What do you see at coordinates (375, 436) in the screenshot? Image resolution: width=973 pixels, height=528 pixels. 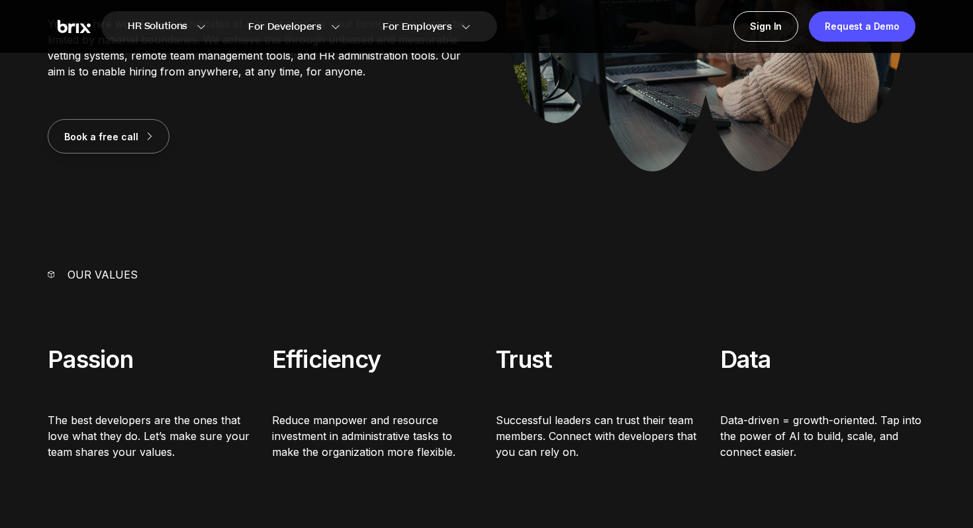 I see `p: Reduce manpower and resource investment in administrative tasks to make the organization more fle...` at bounding box center [375, 436].